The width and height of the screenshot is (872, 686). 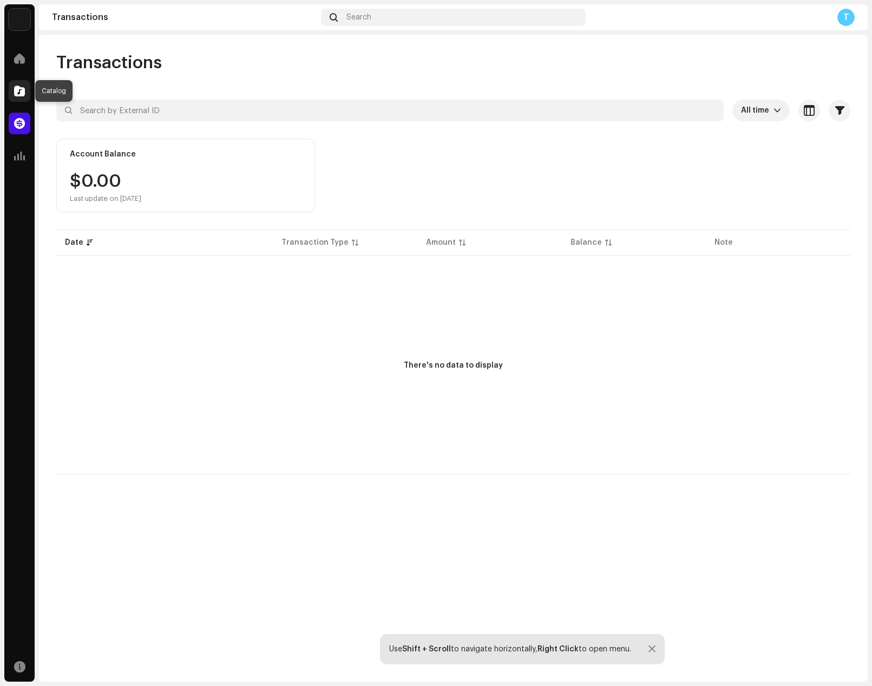 What do you see at coordinates (390, 110) in the screenshot?
I see `input: Search by External ID` at bounding box center [390, 110].